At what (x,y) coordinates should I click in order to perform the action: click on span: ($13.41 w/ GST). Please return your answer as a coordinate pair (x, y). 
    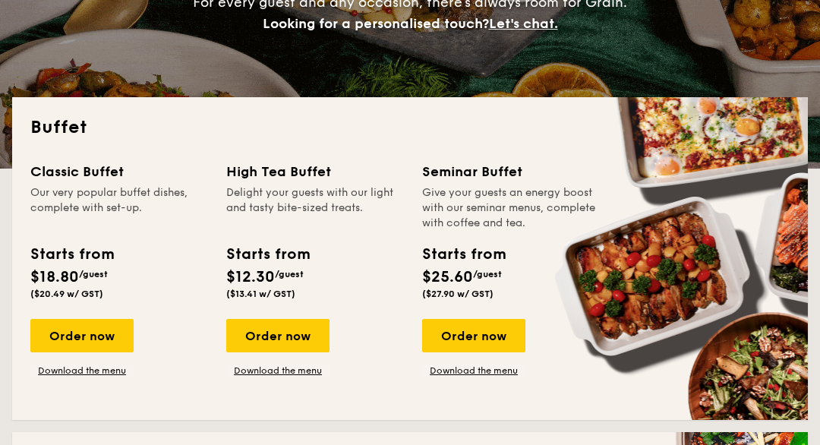
    Looking at the image, I should click on (261, 294).